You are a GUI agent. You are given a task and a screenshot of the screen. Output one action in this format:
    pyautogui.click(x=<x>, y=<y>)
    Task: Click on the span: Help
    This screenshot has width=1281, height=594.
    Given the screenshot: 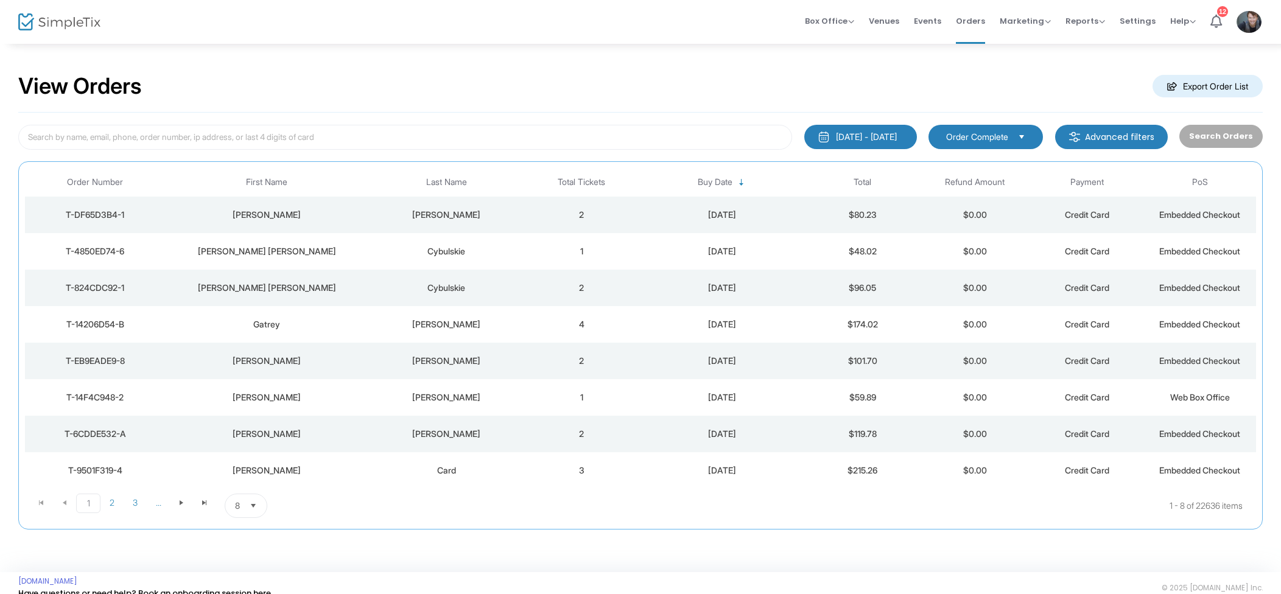 What is the action you would take?
    pyautogui.click(x=1183, y=21)
    